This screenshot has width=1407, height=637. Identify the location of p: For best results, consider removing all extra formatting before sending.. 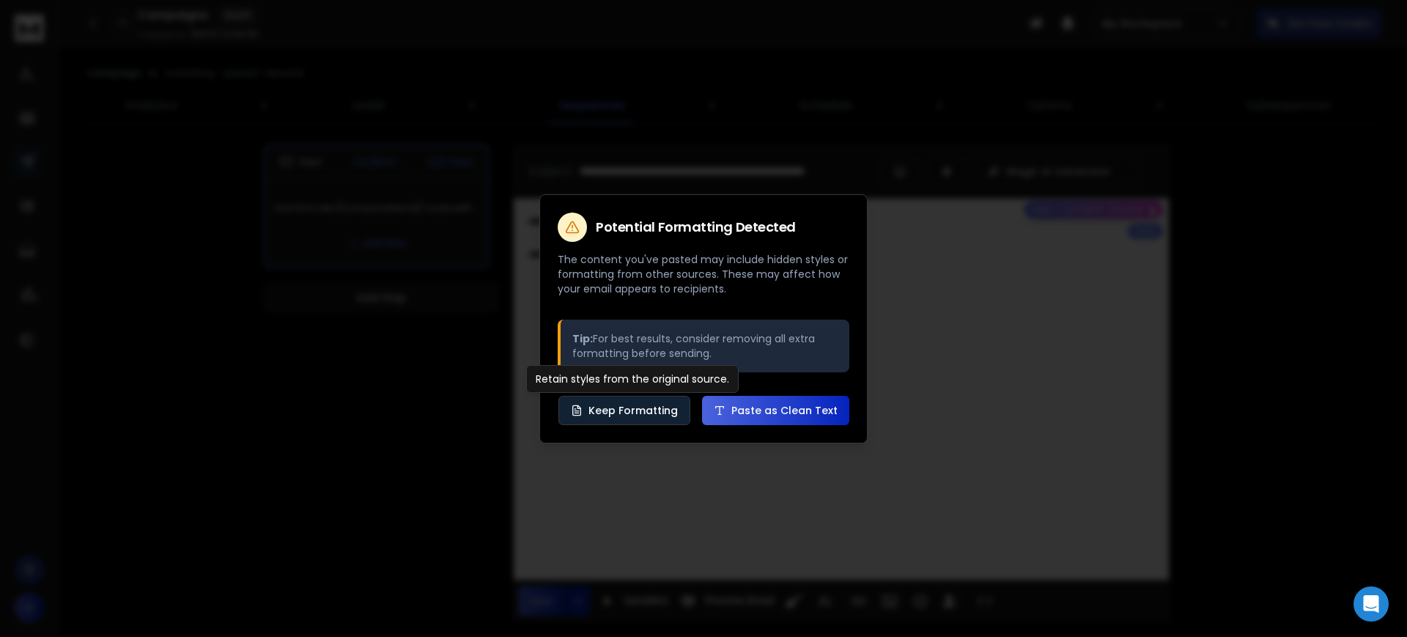
(705, 346).